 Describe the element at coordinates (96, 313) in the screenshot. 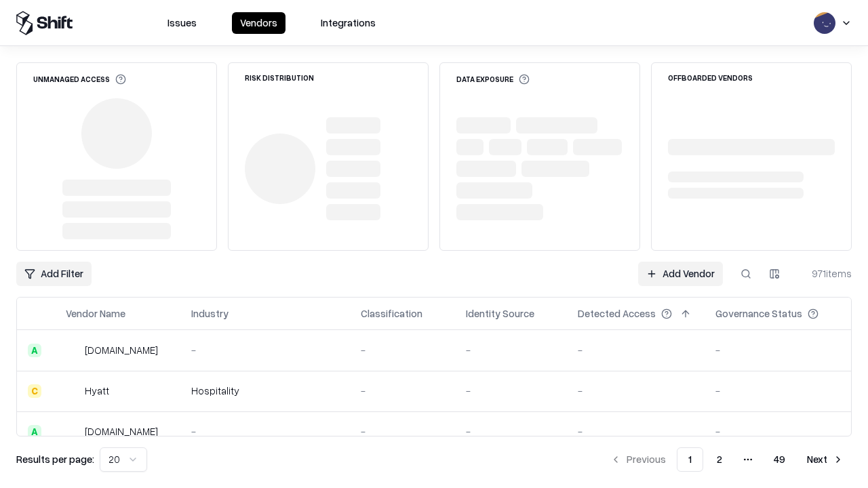

I see `div: Vendor Name` at that location.